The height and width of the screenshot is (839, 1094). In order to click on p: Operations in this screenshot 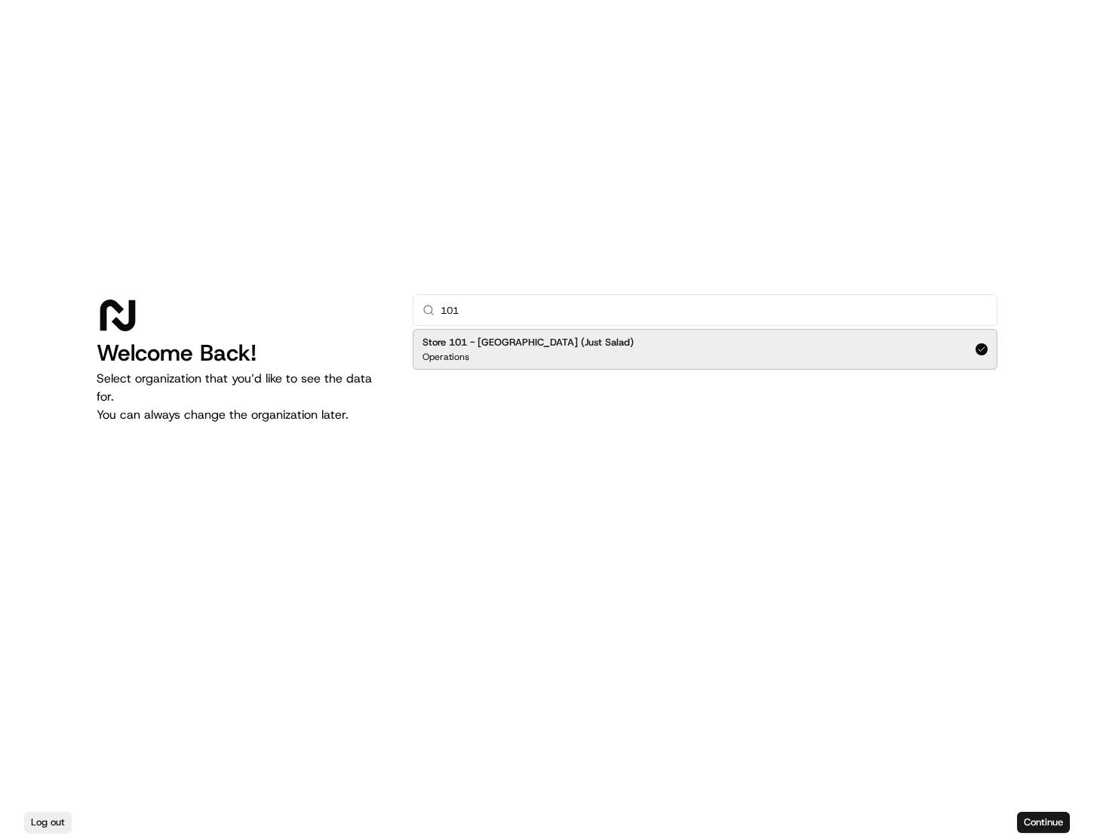, I will do `click(446, 357)`.